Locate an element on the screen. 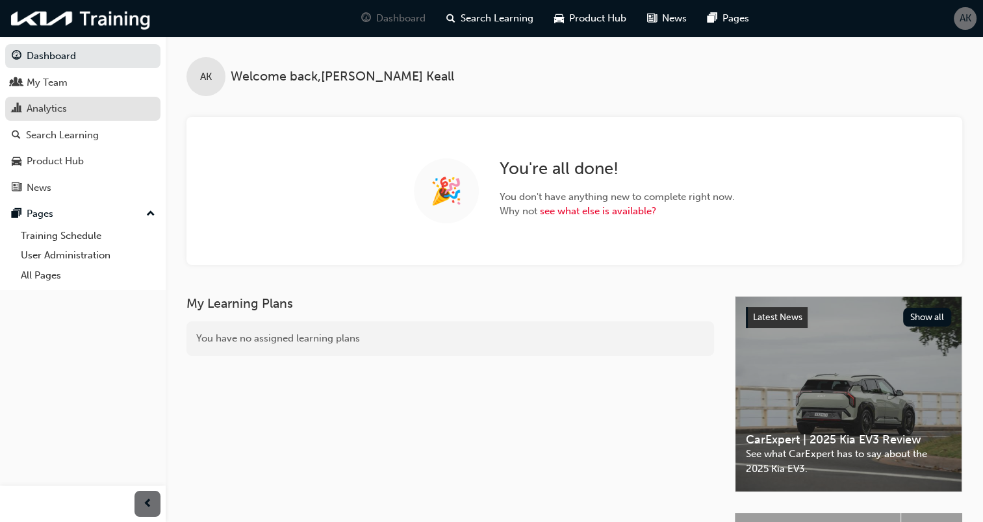 The height and width of the screenshot is (522, 983). a: search-iconSearch Learning is located at coordinates (490, 18).